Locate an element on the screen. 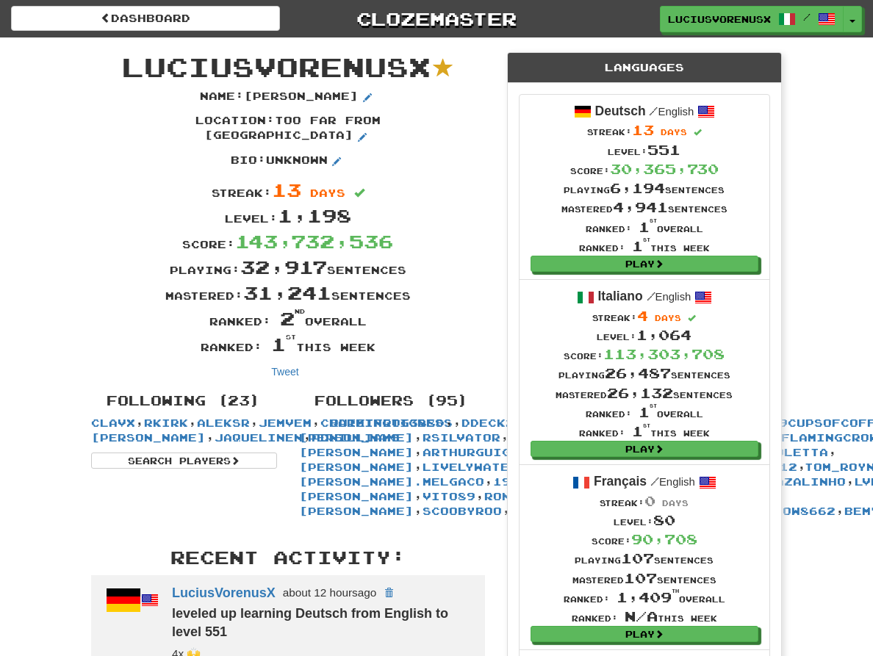 The height and width of the screenshot is (656, 873). span: 113,303,708 is located at coordinates (664, 354).